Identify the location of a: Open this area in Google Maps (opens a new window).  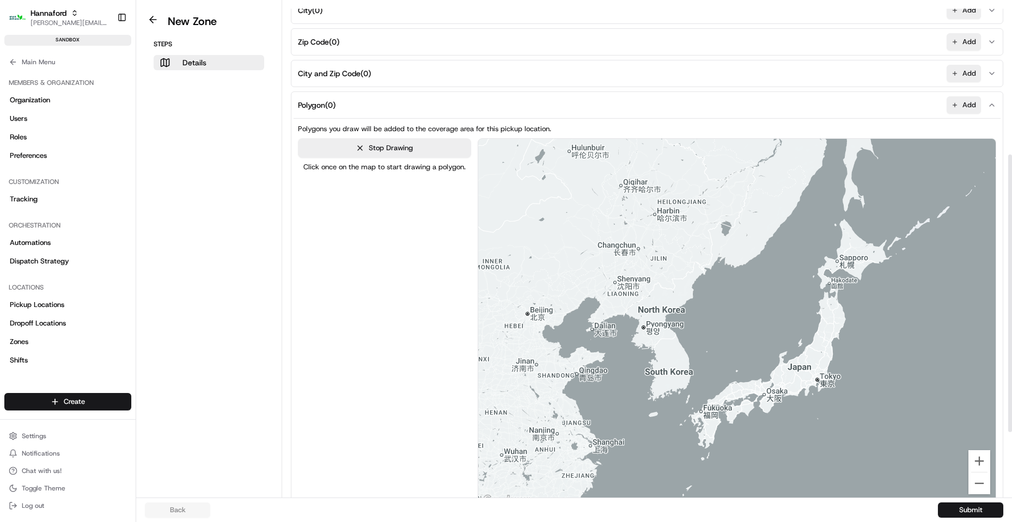
(499, 500).